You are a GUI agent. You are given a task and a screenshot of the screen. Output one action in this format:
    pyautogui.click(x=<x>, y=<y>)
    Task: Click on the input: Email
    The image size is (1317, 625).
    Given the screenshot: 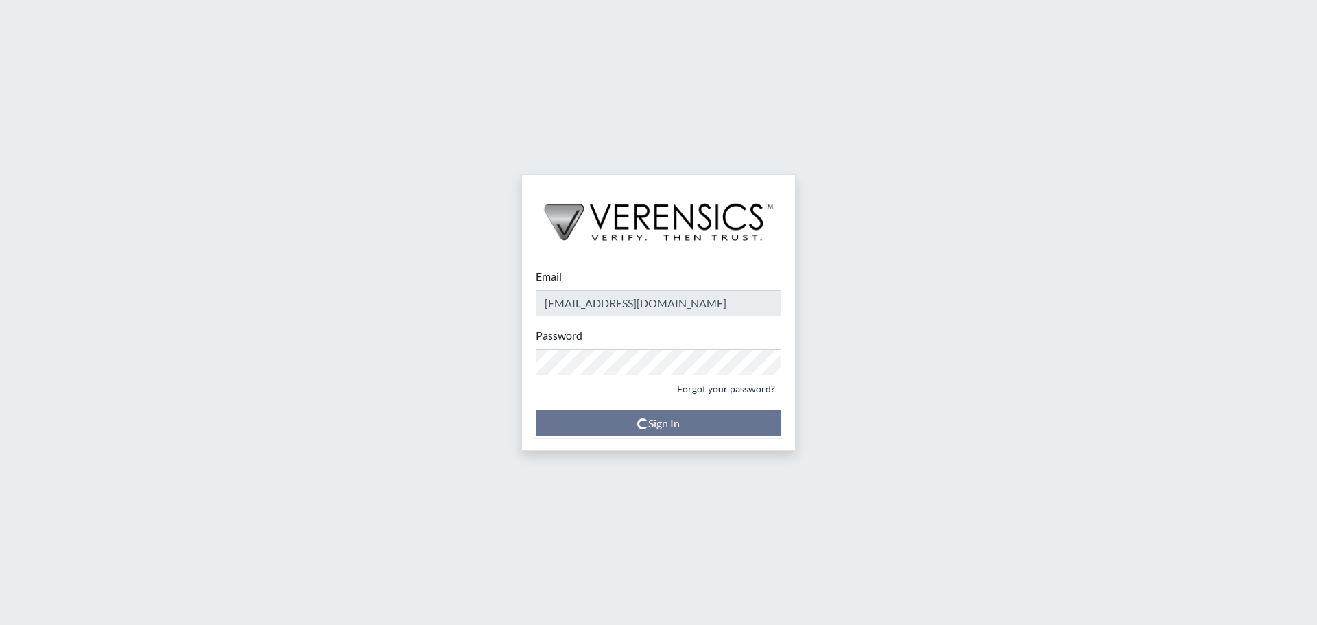 What is the action you would take?
    pyautogui.click(x=659, y=303)
    